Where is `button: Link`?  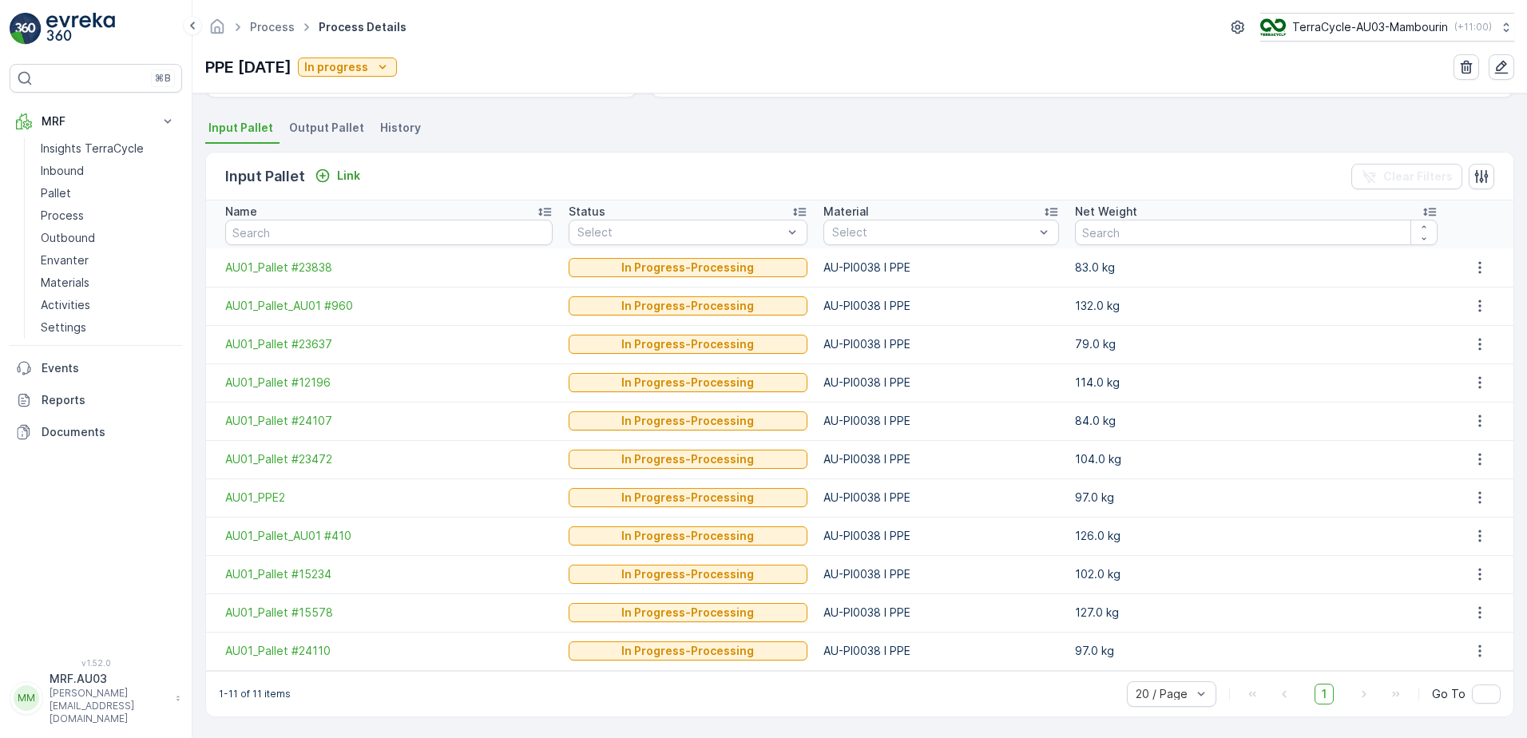
button: Link is located at coordinates (337, 176).